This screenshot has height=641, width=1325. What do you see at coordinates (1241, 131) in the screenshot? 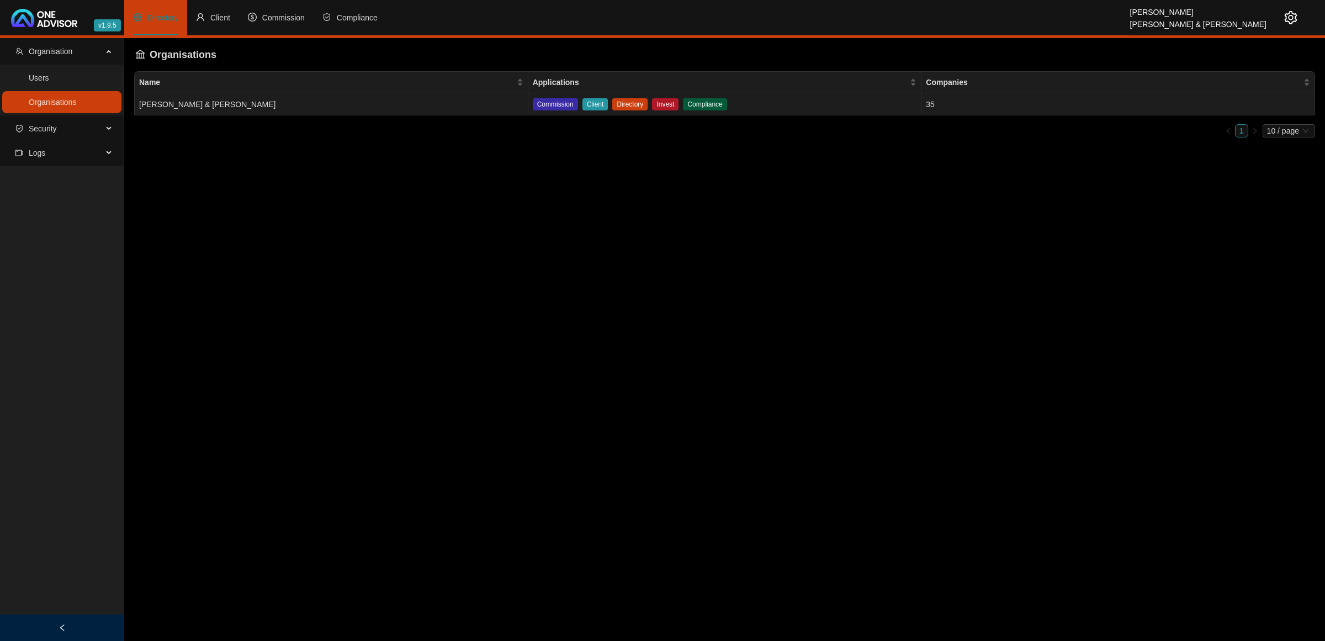
I see `a: 1` at bounding box center [1241, 131].